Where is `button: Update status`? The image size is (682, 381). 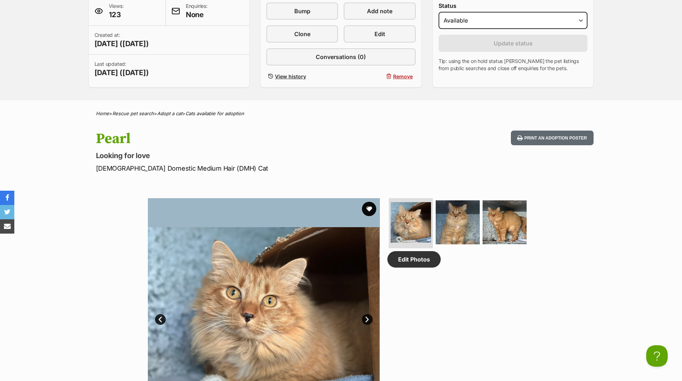 button: Update status is located at coordinates (513, 43).